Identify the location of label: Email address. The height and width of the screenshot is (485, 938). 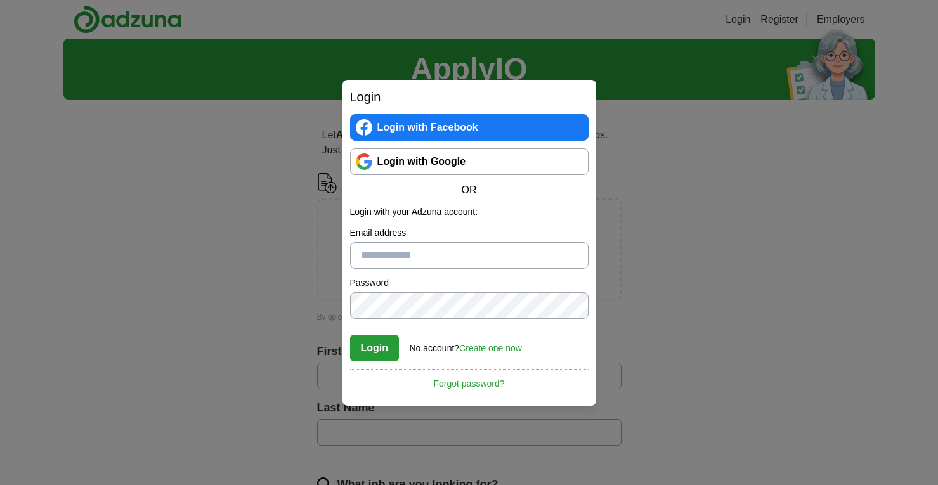
(470, 233).